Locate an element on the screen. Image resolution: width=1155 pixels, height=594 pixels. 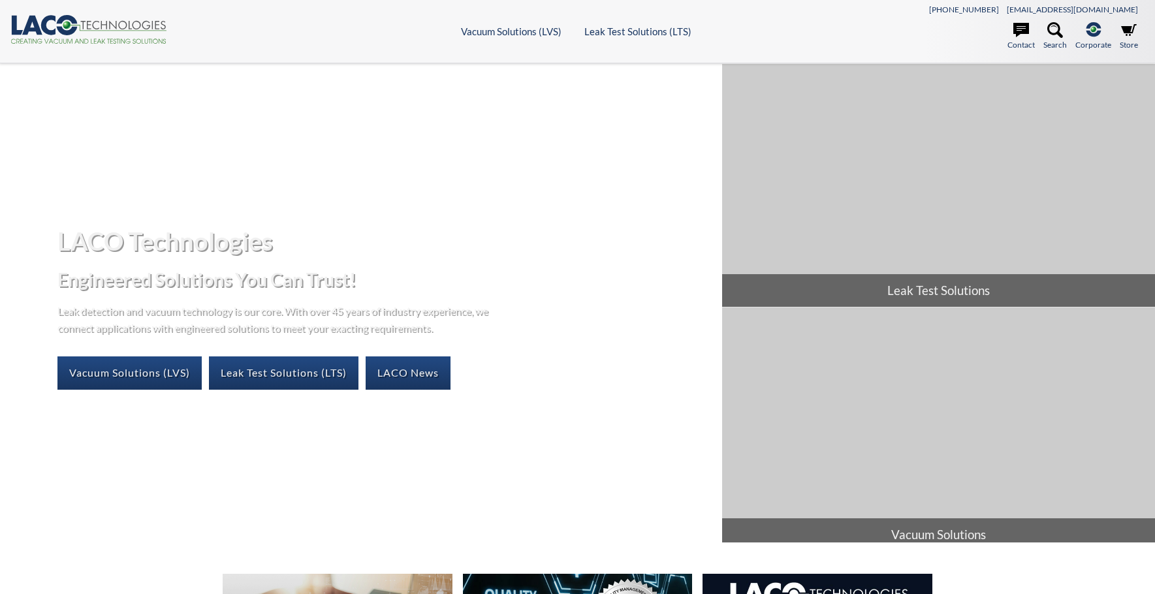
h1: LACO Technologies is located at coordinates (384, 241).